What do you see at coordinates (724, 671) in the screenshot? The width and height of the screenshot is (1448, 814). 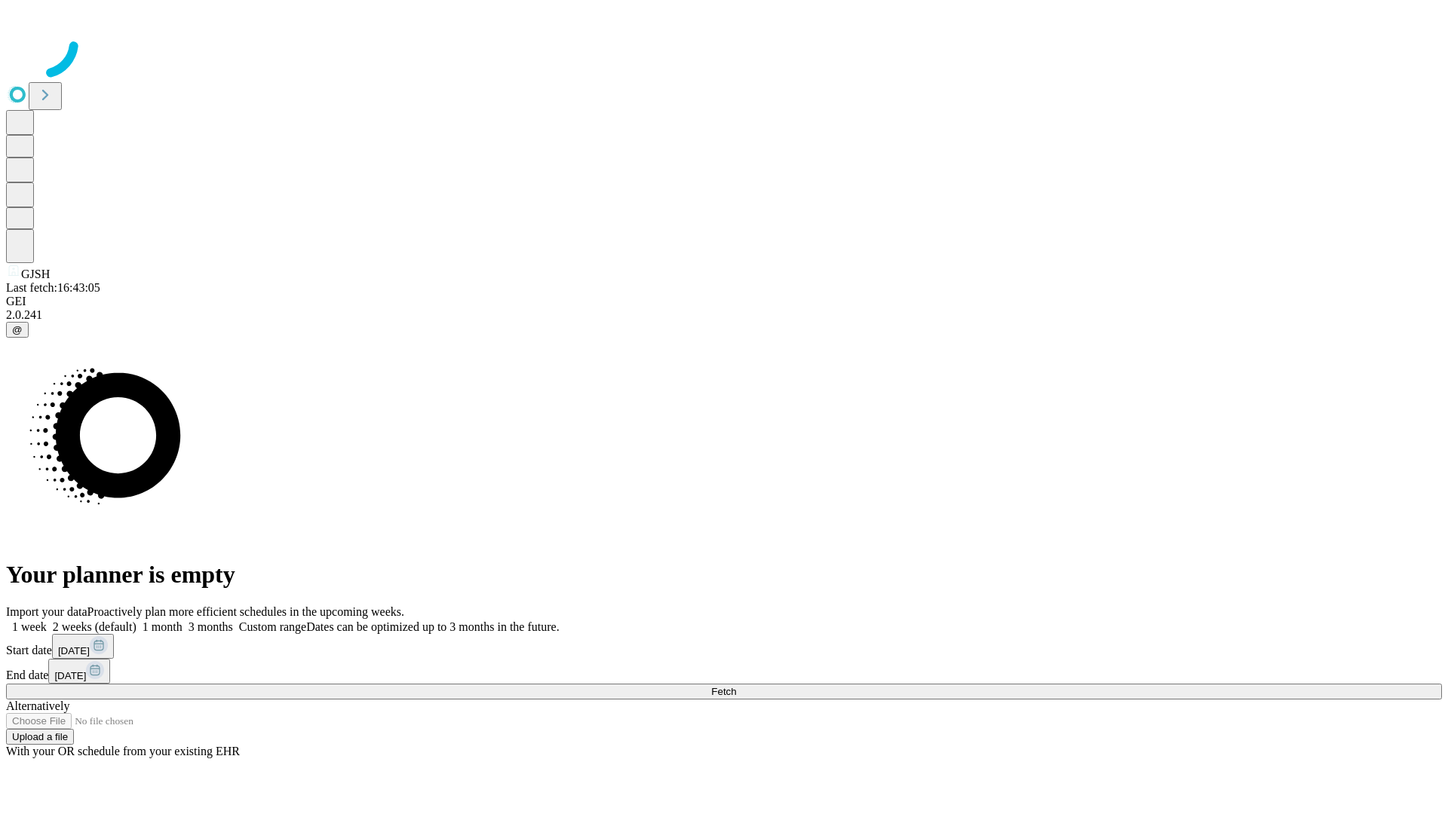 I see `div: End date` at bounding box center [724, 671].